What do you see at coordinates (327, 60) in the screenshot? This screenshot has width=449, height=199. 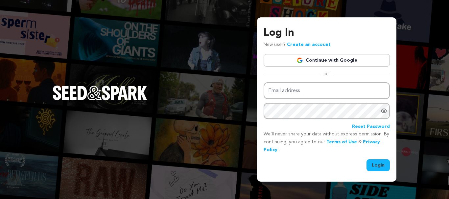 I see `a: Continue with Google` at bounding box center [327, 60].